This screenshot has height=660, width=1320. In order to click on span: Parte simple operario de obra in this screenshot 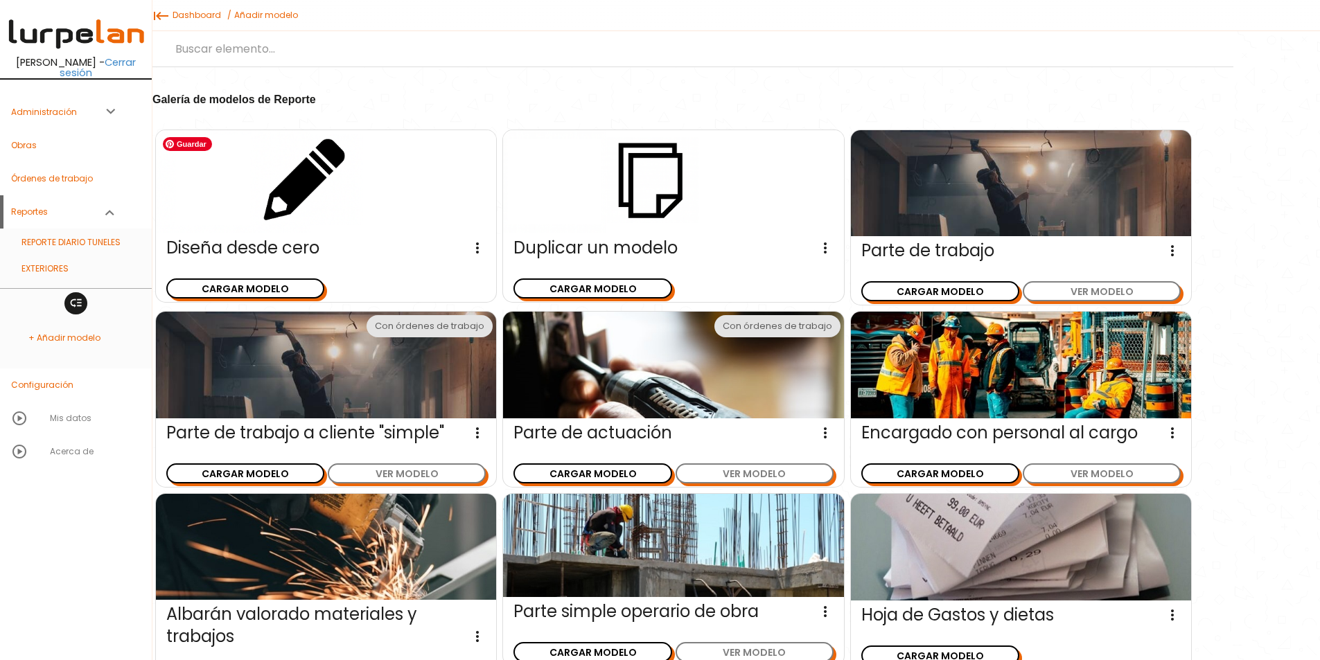, I will do `click(673, 612)`.